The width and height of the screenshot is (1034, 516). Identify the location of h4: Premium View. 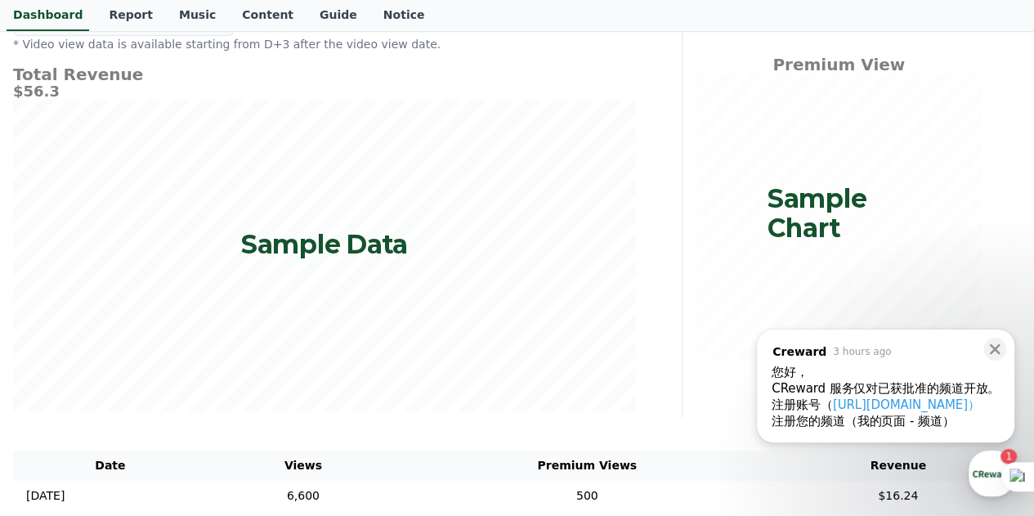
(839, 65).